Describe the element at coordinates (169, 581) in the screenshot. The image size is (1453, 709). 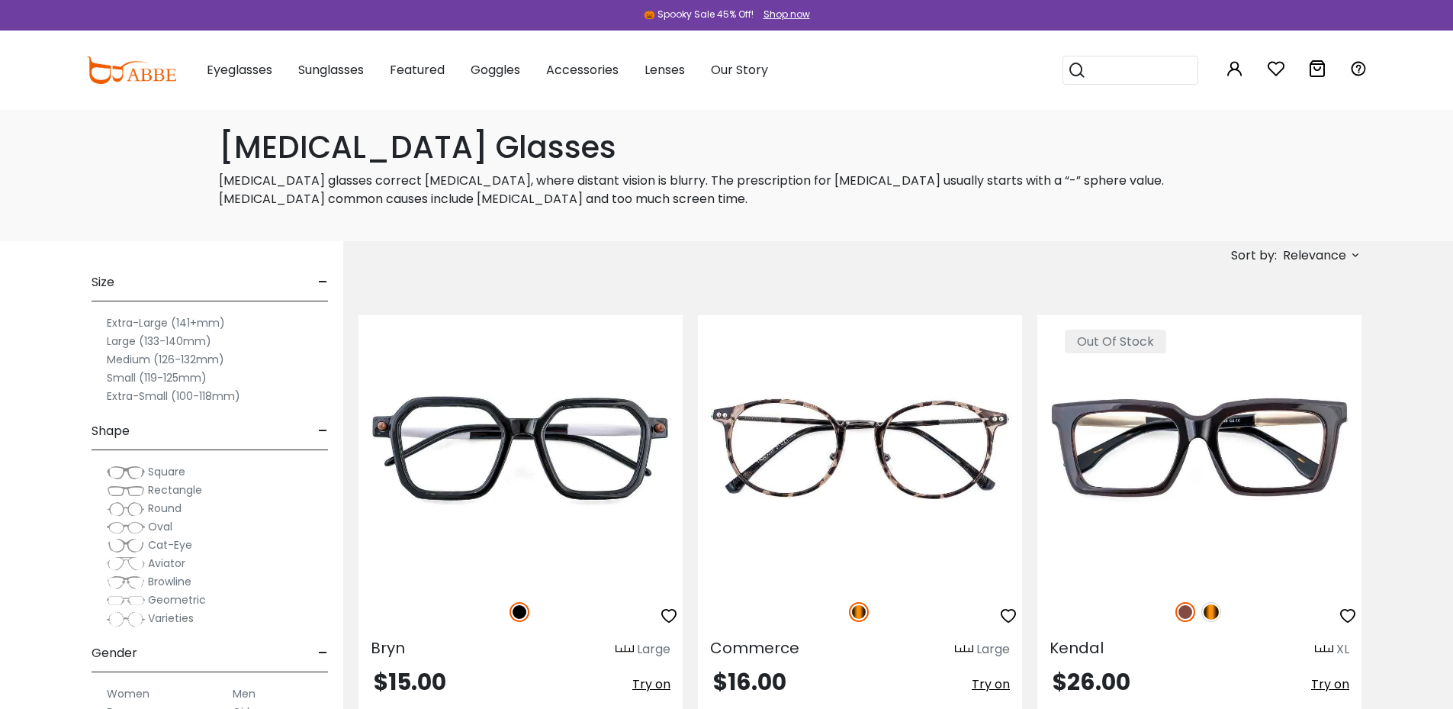
I see `span: Browline` at that location.